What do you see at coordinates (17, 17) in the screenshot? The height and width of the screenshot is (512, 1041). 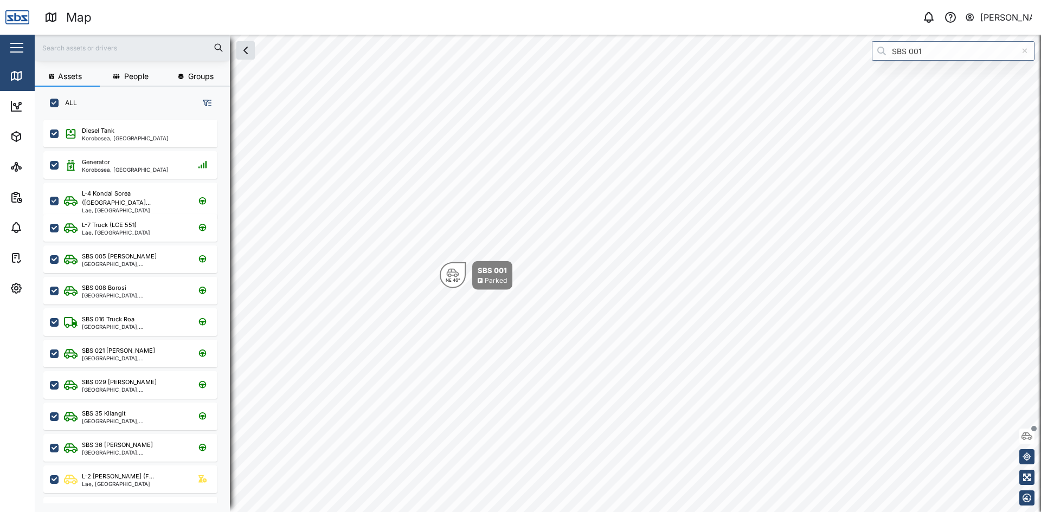 I see `img: Main Logo` at bounding box center [17, 17].